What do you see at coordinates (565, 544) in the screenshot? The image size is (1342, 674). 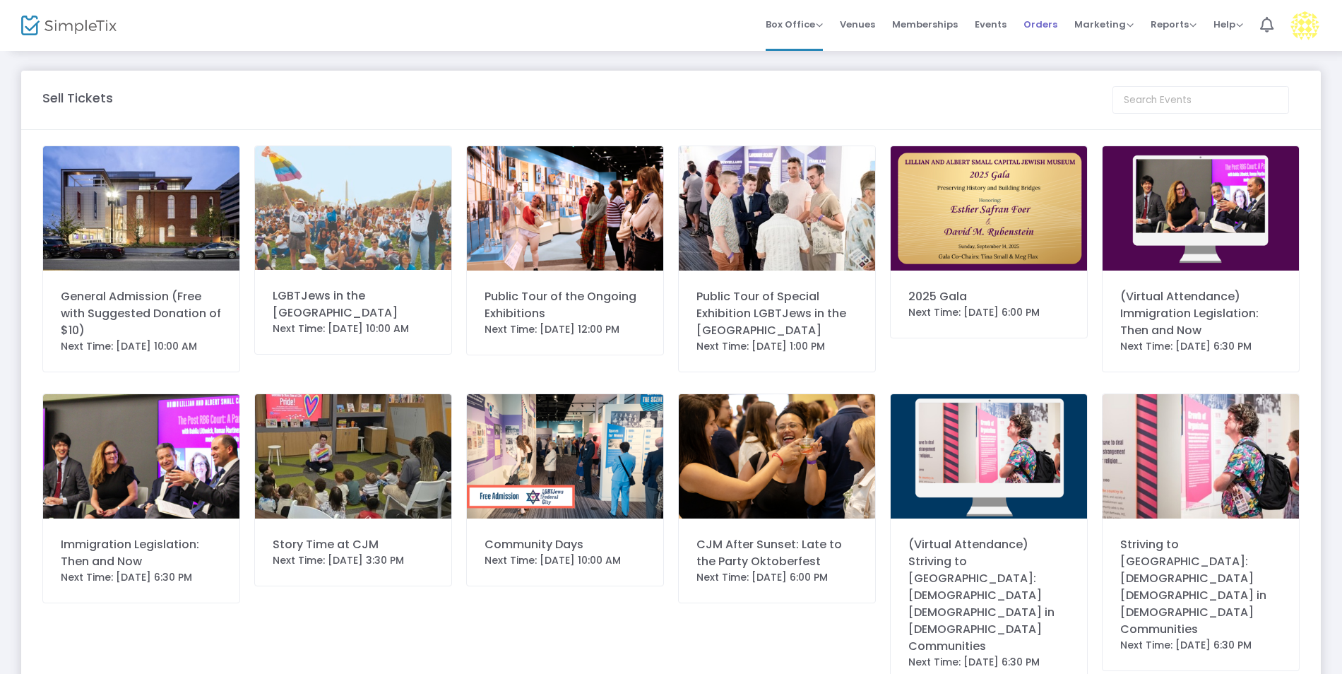 I see `div: Community Days` at bounding box center [565, 544].